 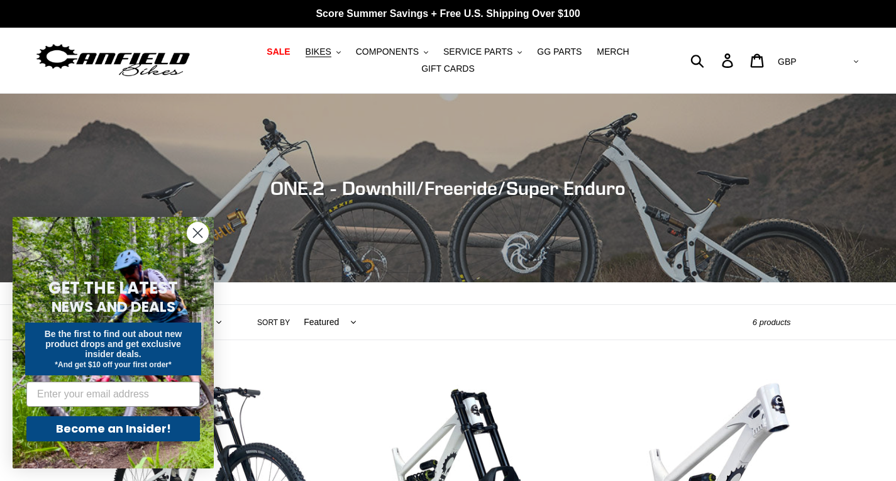 I want to click on span: GIFT CARDS, so click(x=448, y=69).